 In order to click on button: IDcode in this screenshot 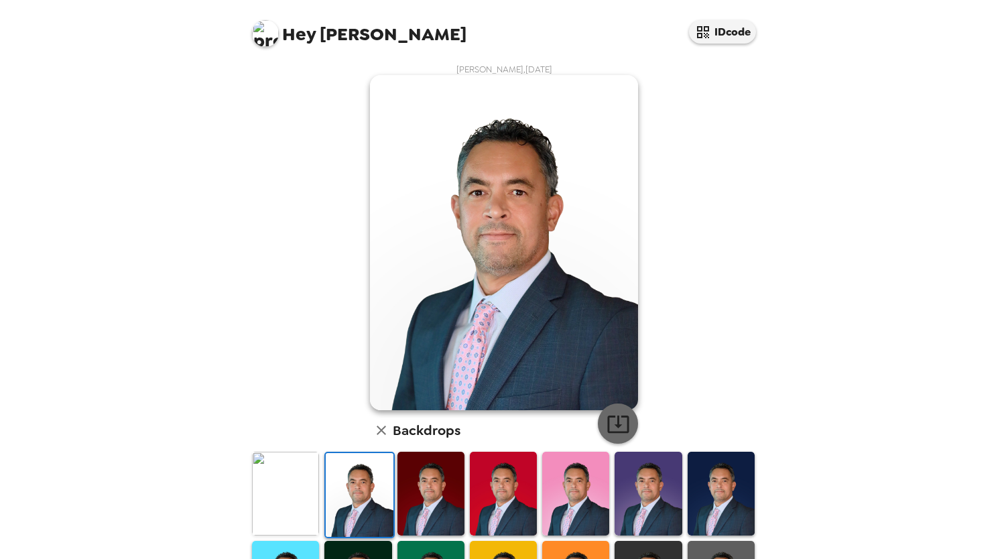, I will do `click(722, 31)`.